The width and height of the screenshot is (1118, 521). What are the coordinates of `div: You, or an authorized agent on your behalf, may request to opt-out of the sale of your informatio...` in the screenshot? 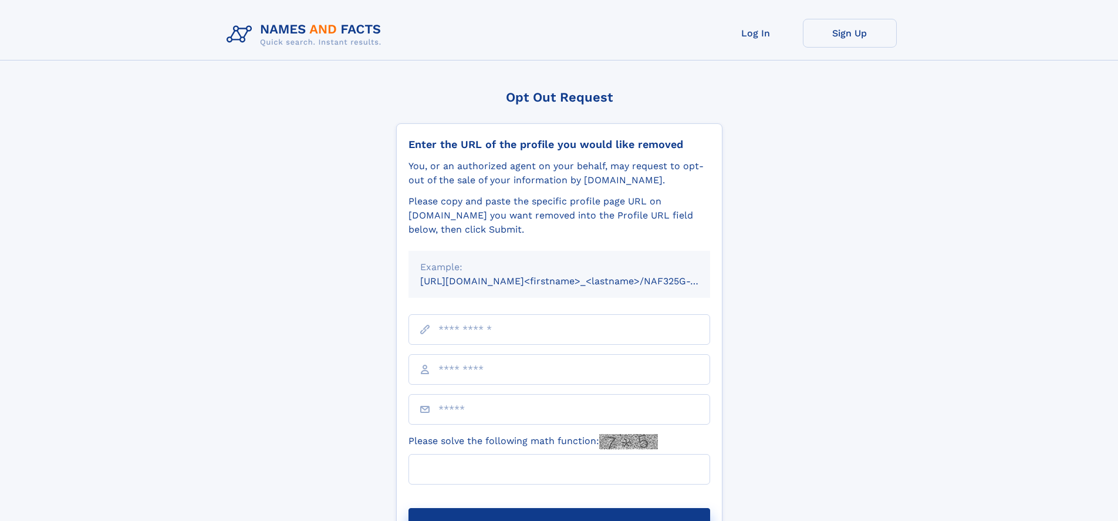 It's located at (559, 173).